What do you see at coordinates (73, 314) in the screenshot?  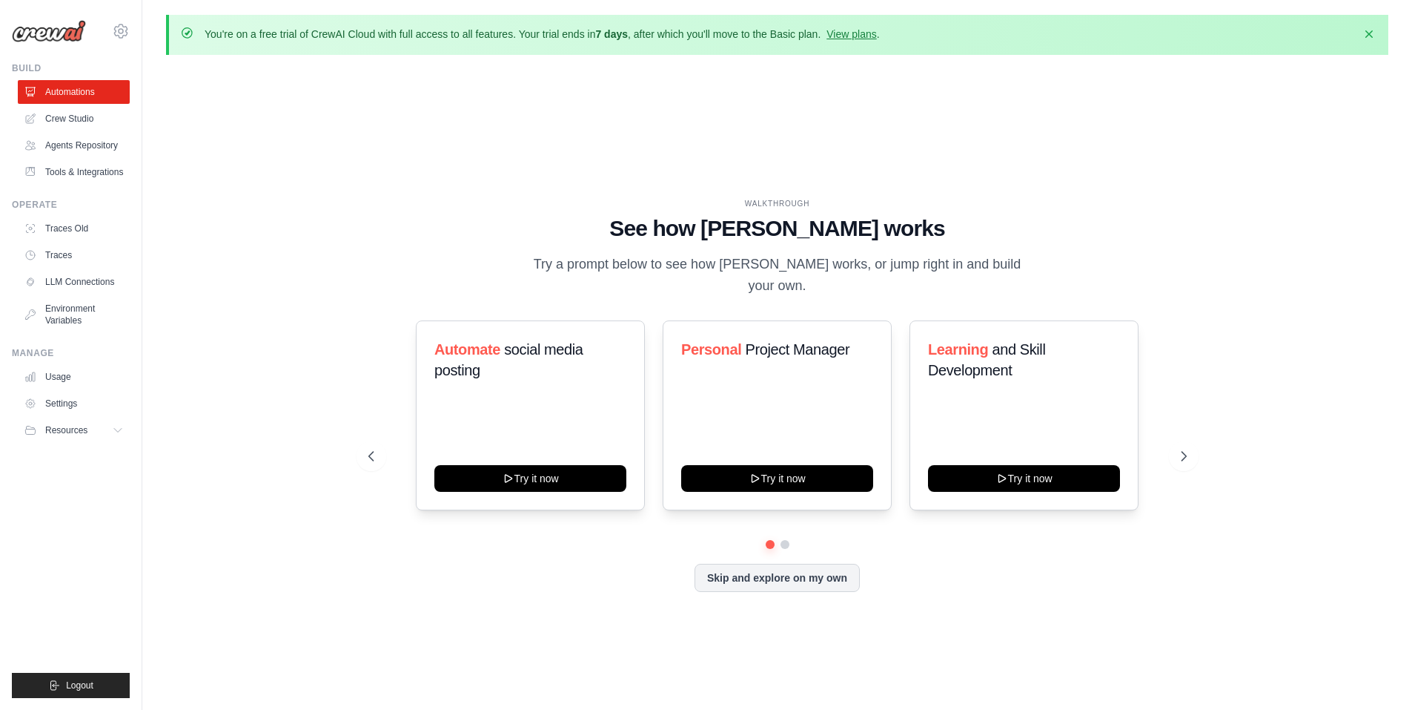 I see `a: Environment Variables` at bounding box center [73, 314].